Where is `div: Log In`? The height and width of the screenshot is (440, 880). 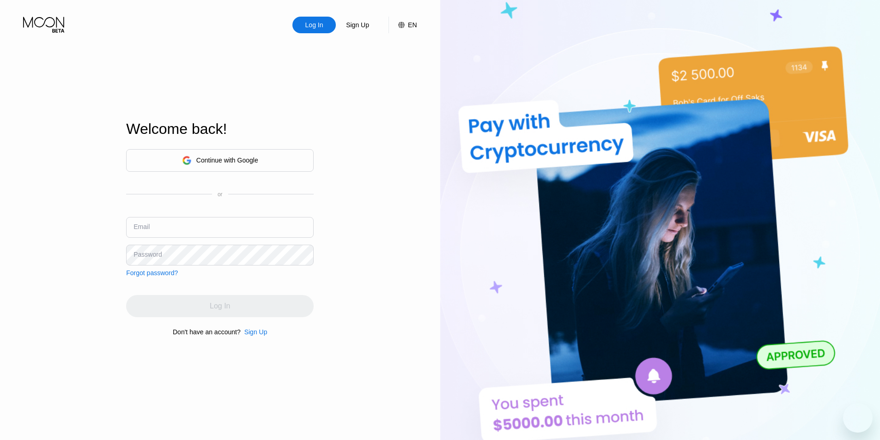
div: Log In is located at coordinates (314, 25).